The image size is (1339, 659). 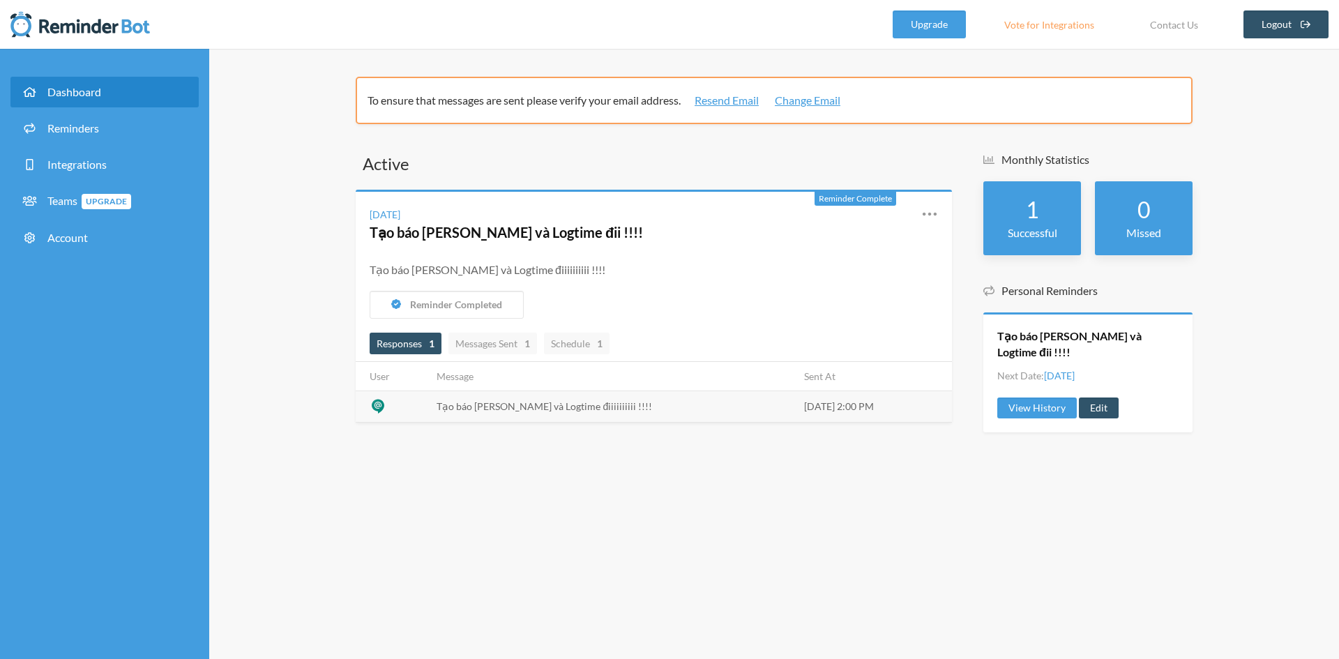 I want to click on a: Edit, so click(x=1098, y=408).